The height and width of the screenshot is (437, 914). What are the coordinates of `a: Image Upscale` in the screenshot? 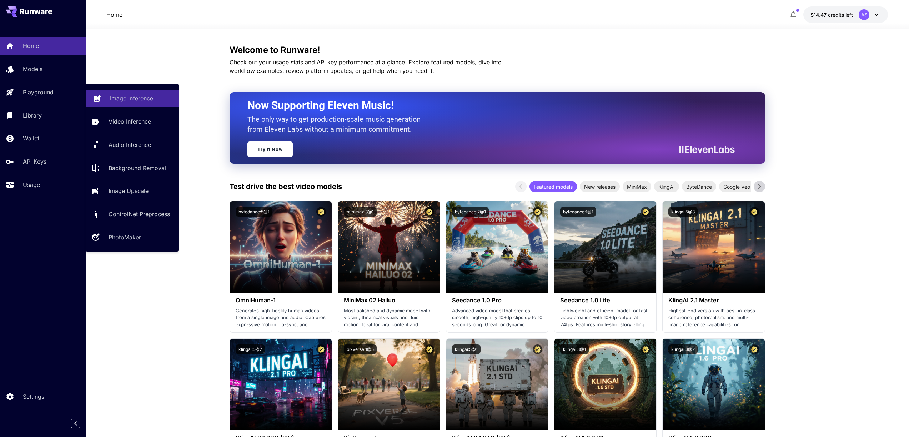 It's located at (132, 191).